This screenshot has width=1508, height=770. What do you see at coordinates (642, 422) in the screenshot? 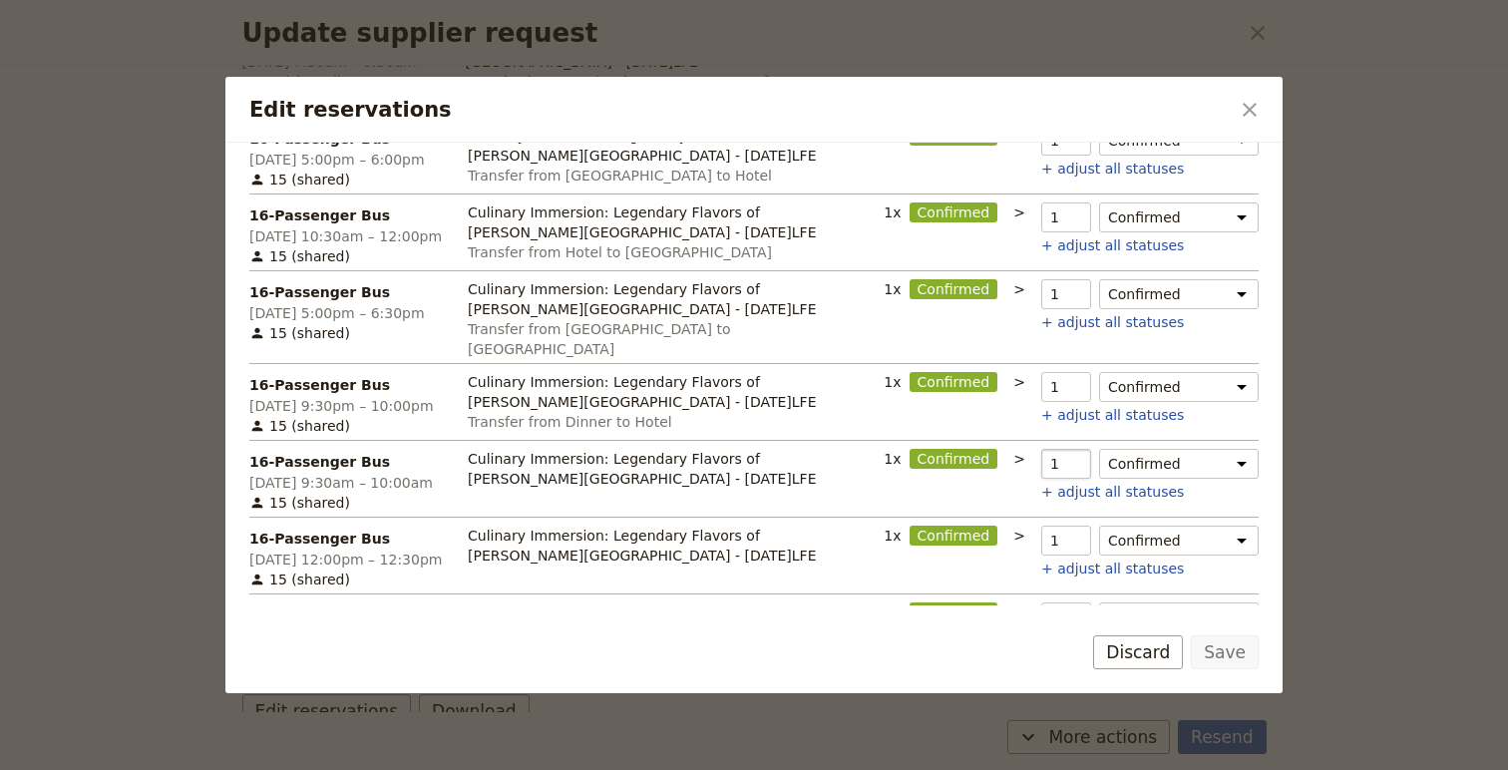
I see `div: Transfer from Dinner to Hotel` at bounding box center [642, 422].